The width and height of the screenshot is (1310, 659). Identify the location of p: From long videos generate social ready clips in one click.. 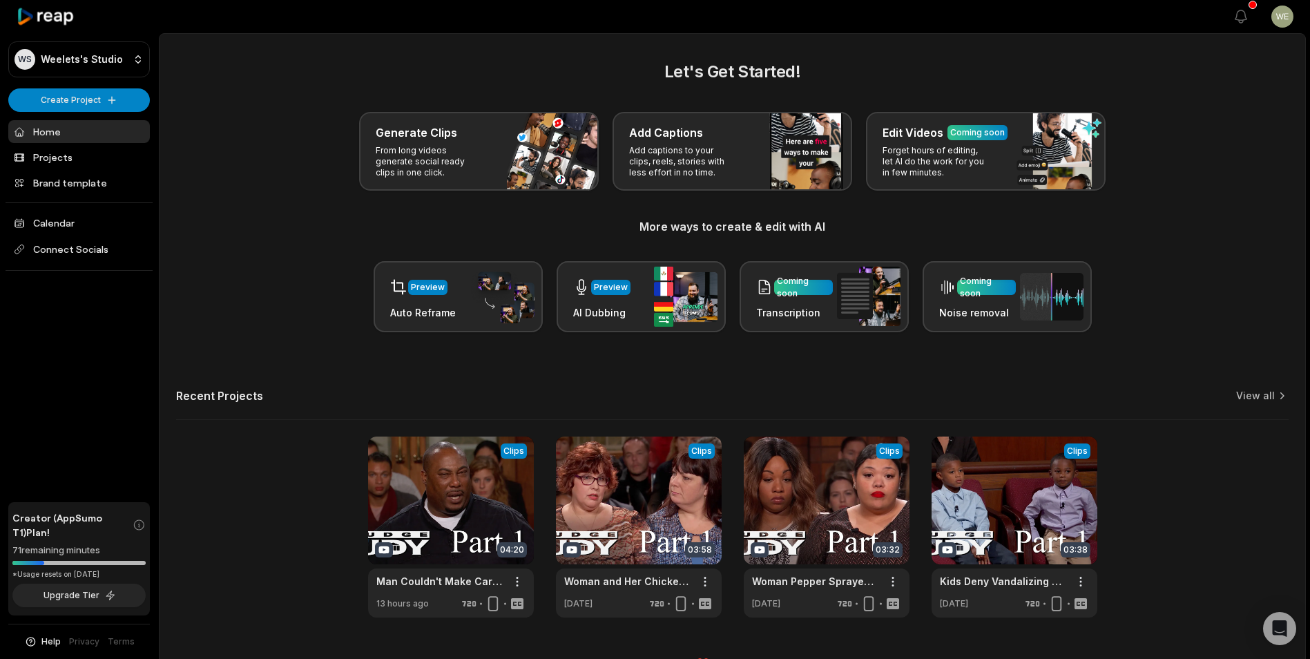
(429, 162).